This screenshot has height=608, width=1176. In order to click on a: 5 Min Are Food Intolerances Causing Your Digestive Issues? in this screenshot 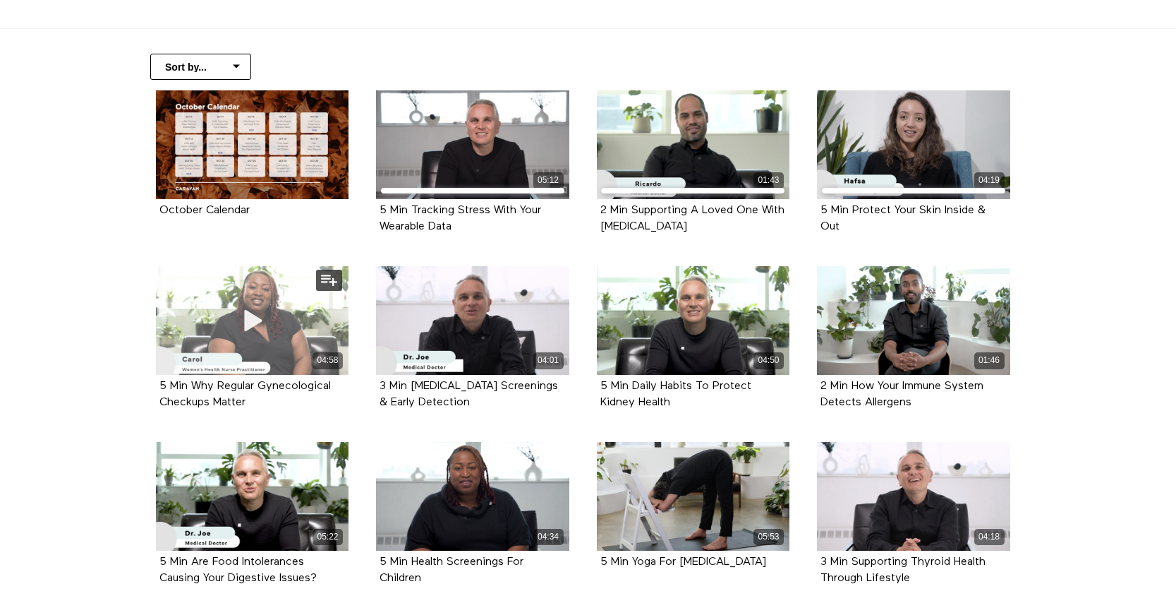, I will do `click(238, 569)`.